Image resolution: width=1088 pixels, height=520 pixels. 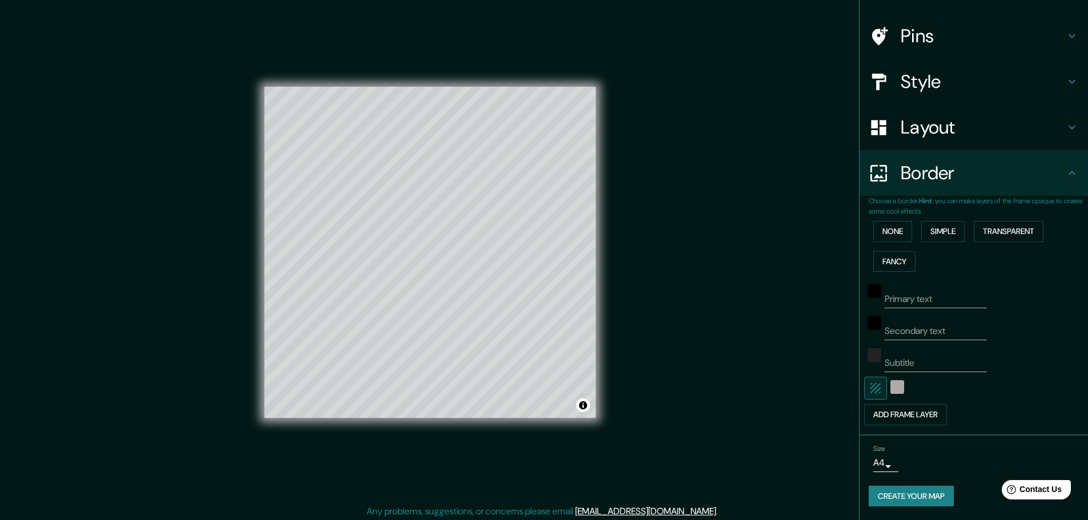 What do you see at coordinates (943, 231) in the screenshot?
I see `button: Simple` at bounding box center [943, 231].